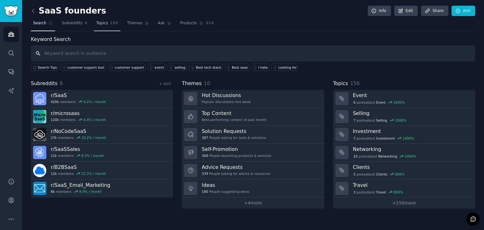 The width and height of the screenshot is (484, 230). Describe the element at coordinates (102, 152) in the screenshot. I see `a: r/SaaSSales21kmembers8.3% / month` at that location.